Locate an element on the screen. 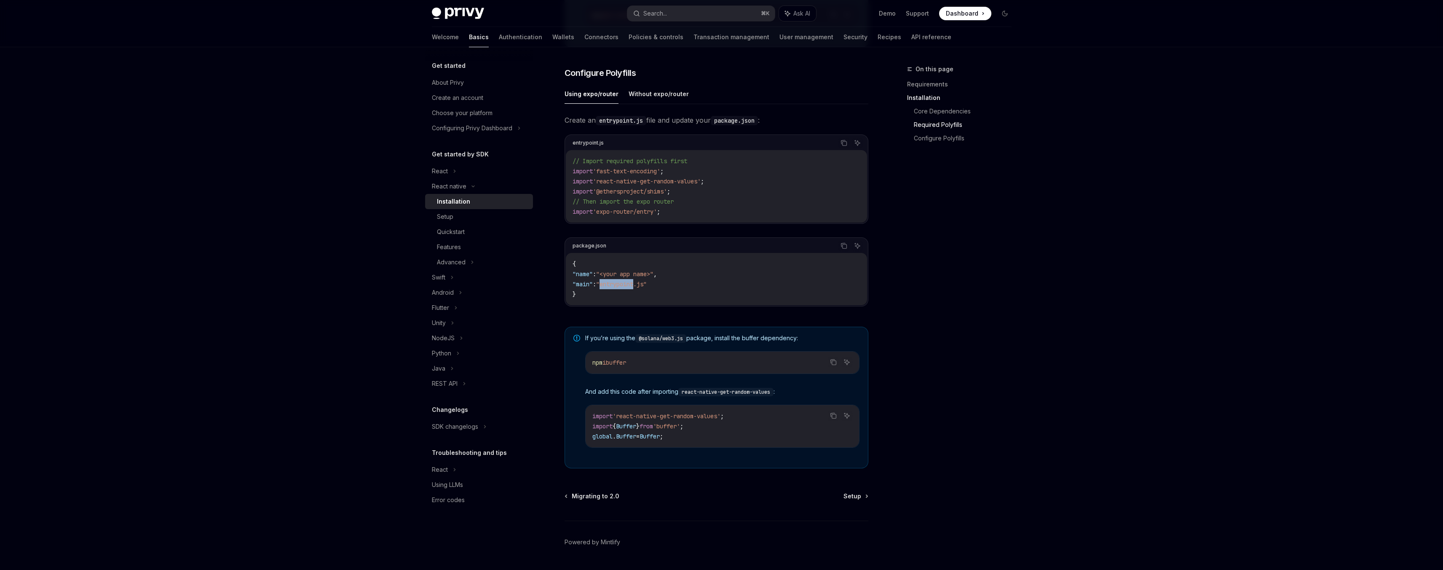 The image size is (1443, 570). a: Features is located at coordinates (479, 247).